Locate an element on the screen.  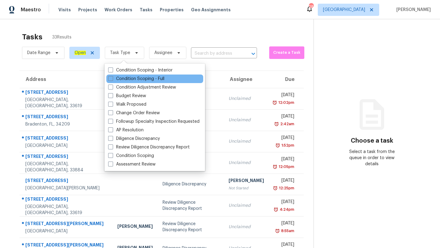
div: 12:25pm is located at coordinates (286, 188).